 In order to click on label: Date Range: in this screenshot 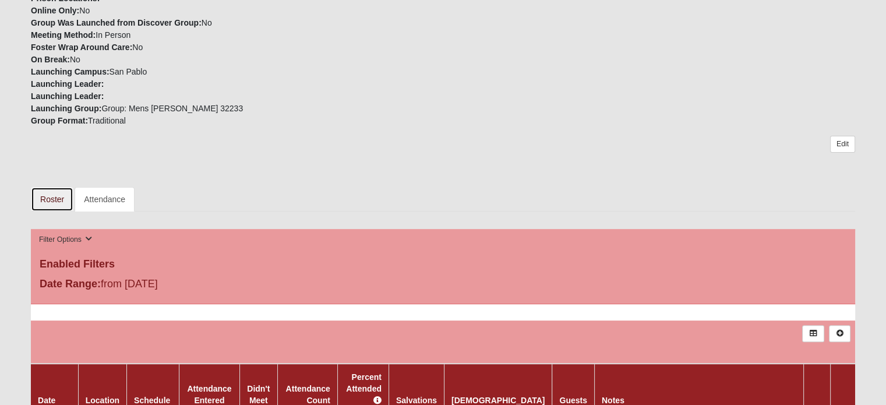, I will do `click(70, 284)`.